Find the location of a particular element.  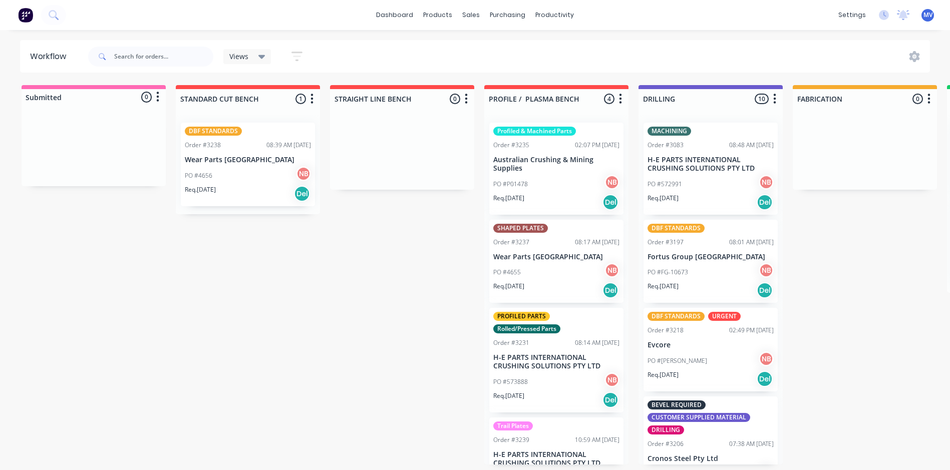

div: Order #3235 is located at coordinates (511, 145).